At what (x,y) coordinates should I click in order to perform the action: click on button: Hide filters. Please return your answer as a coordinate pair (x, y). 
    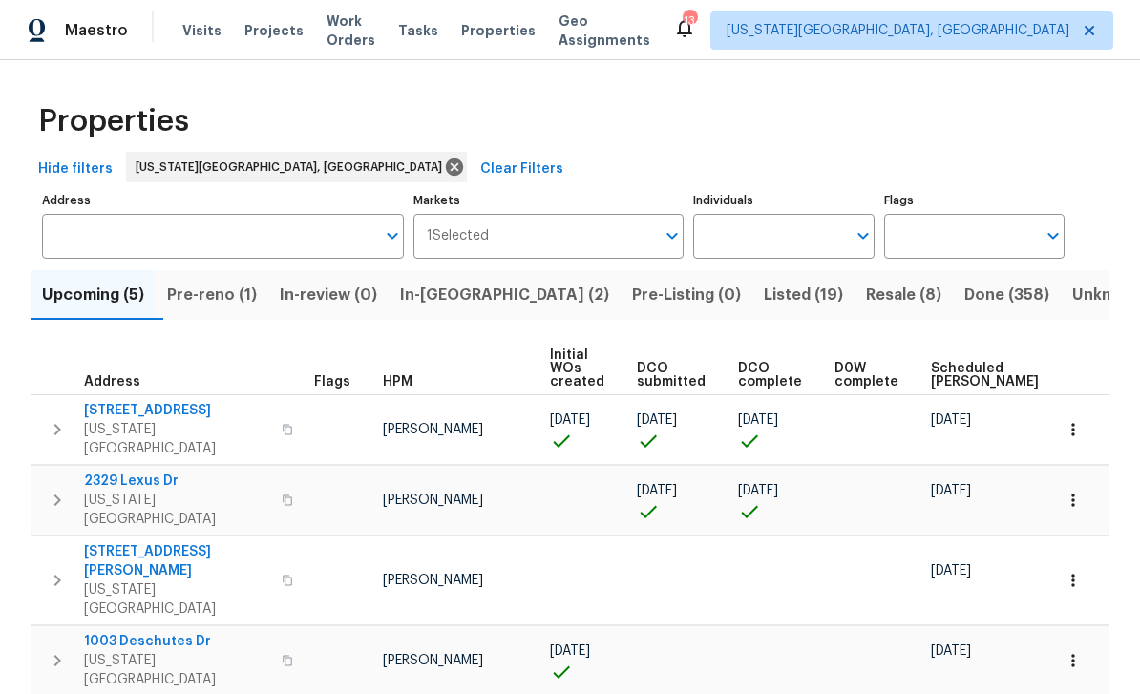
    Looking at the image, I should click on (75, 169).